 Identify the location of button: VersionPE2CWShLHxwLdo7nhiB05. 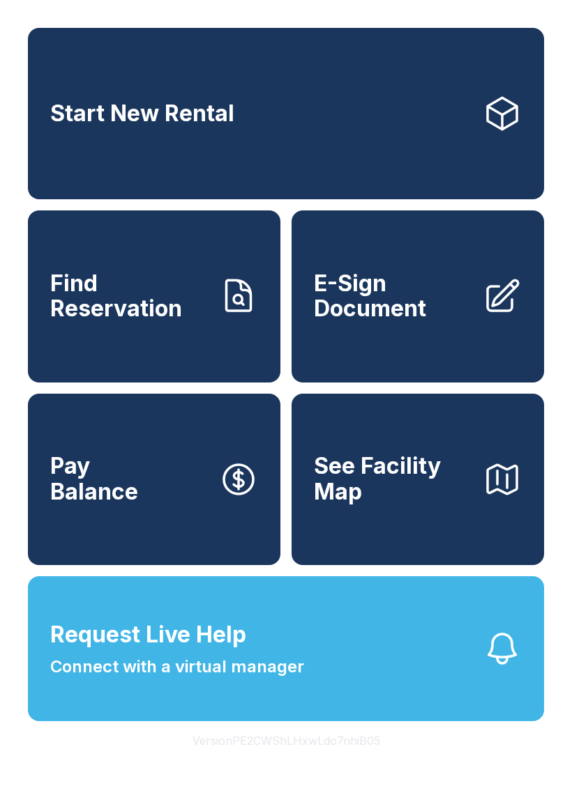
(286, 741).